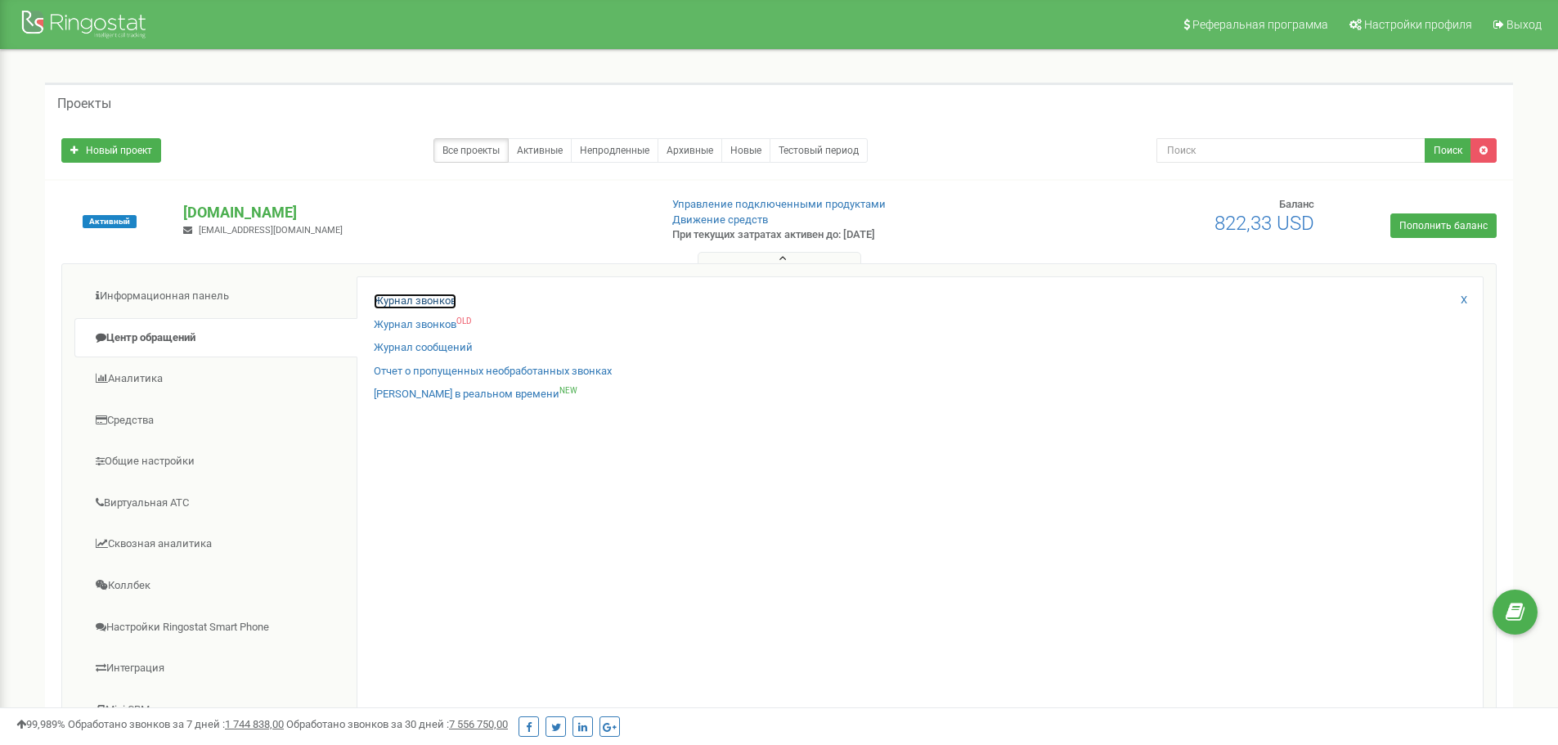 Image resolution: width=1558 pixels, height=745 pixels. I want to click on u: 1 744 838,00, so click(254, 724).